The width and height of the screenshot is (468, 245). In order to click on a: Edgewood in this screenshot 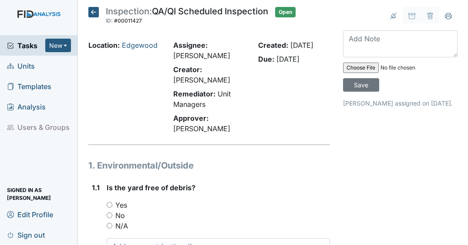, I will do `click(140, 45)`.